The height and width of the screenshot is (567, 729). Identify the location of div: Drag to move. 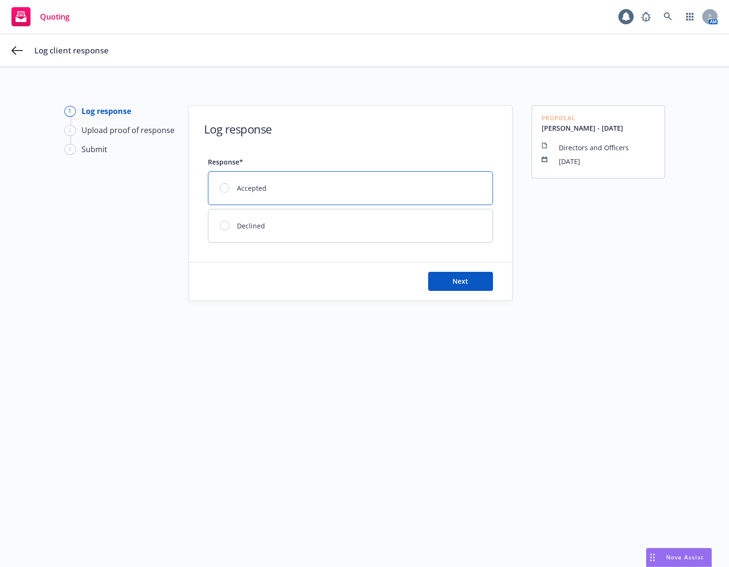
(652, 557).